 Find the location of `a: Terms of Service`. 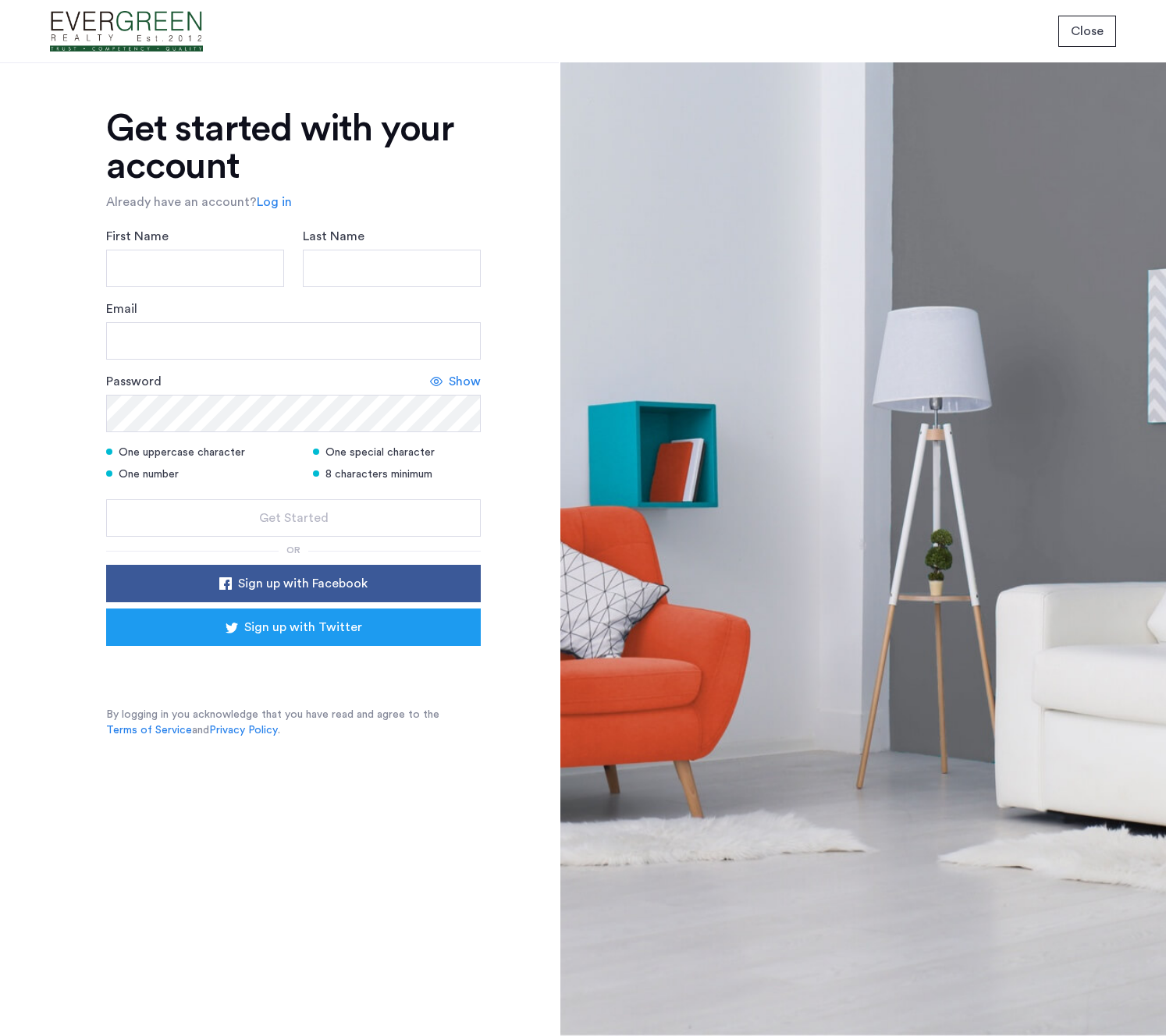

a: Terms of Service is located at coordinates (149, 730).